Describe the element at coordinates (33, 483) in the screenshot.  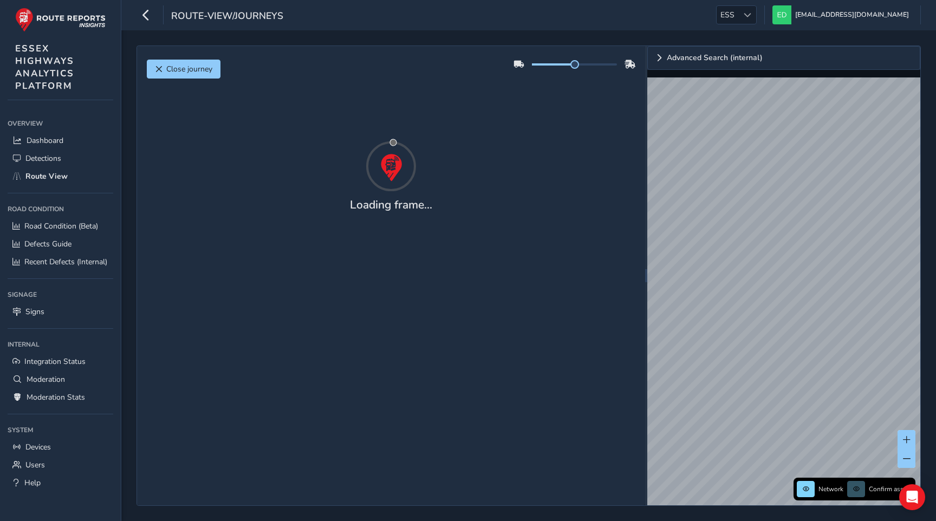
I see `span: Help` at that location.